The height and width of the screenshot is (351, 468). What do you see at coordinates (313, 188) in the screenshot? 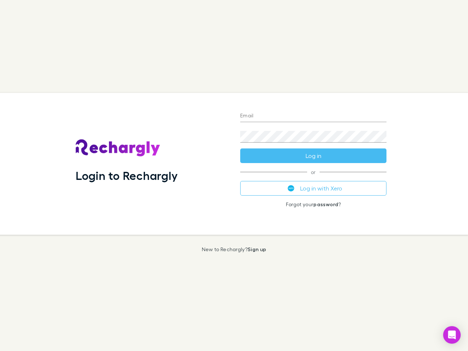
I see `button: Log in with Xero` at bounding box center [313, 188].